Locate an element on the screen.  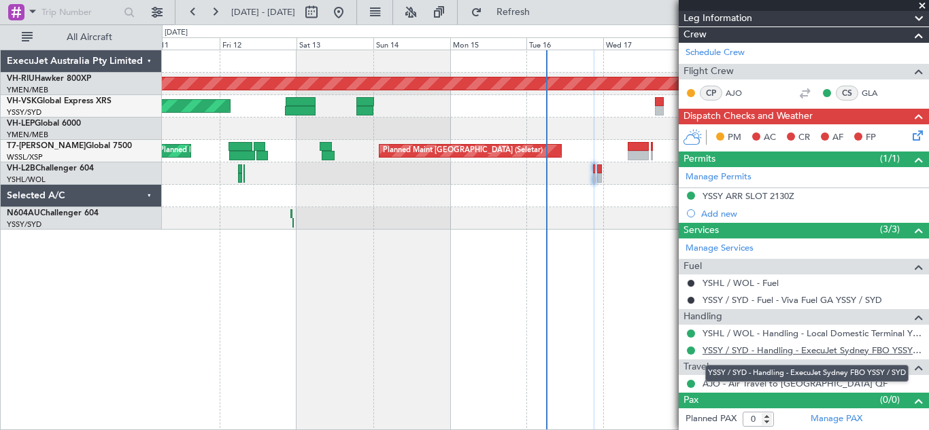
span: Services is located at coordinates (701, 231).